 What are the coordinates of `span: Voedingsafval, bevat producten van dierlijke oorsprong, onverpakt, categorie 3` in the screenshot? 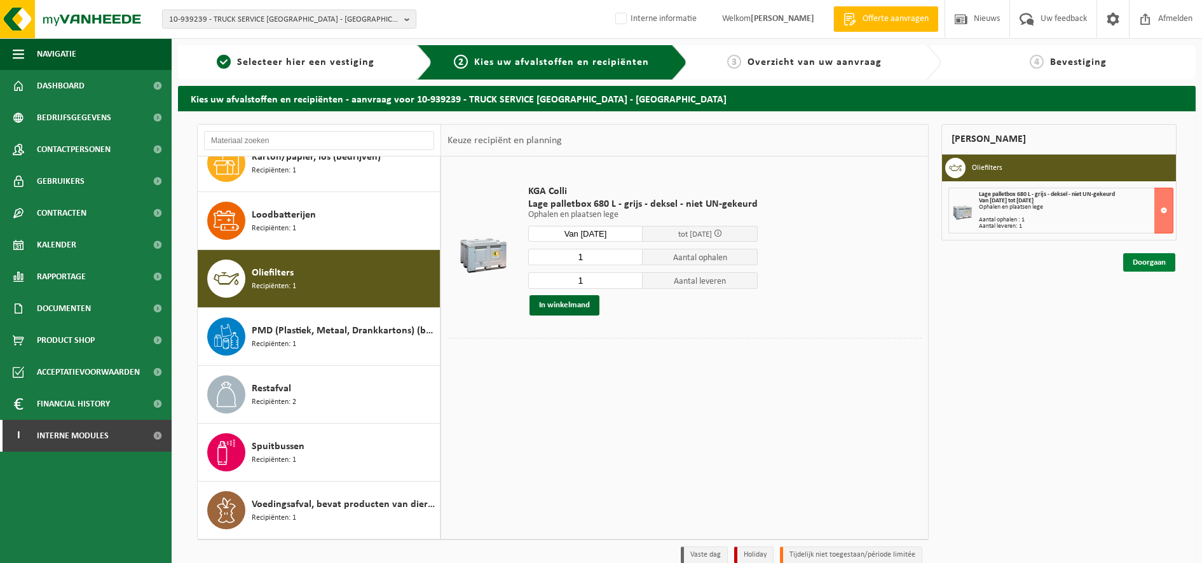 It's located at (344, 504).